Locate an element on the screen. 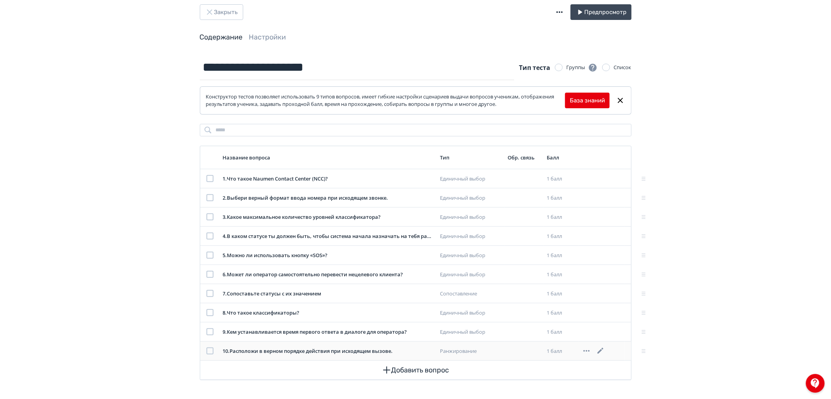 Image resolution: width=831 pixels, height=399 pixels. div: 8 . Что такое классификаторы? is located at coordinates (329, 313).